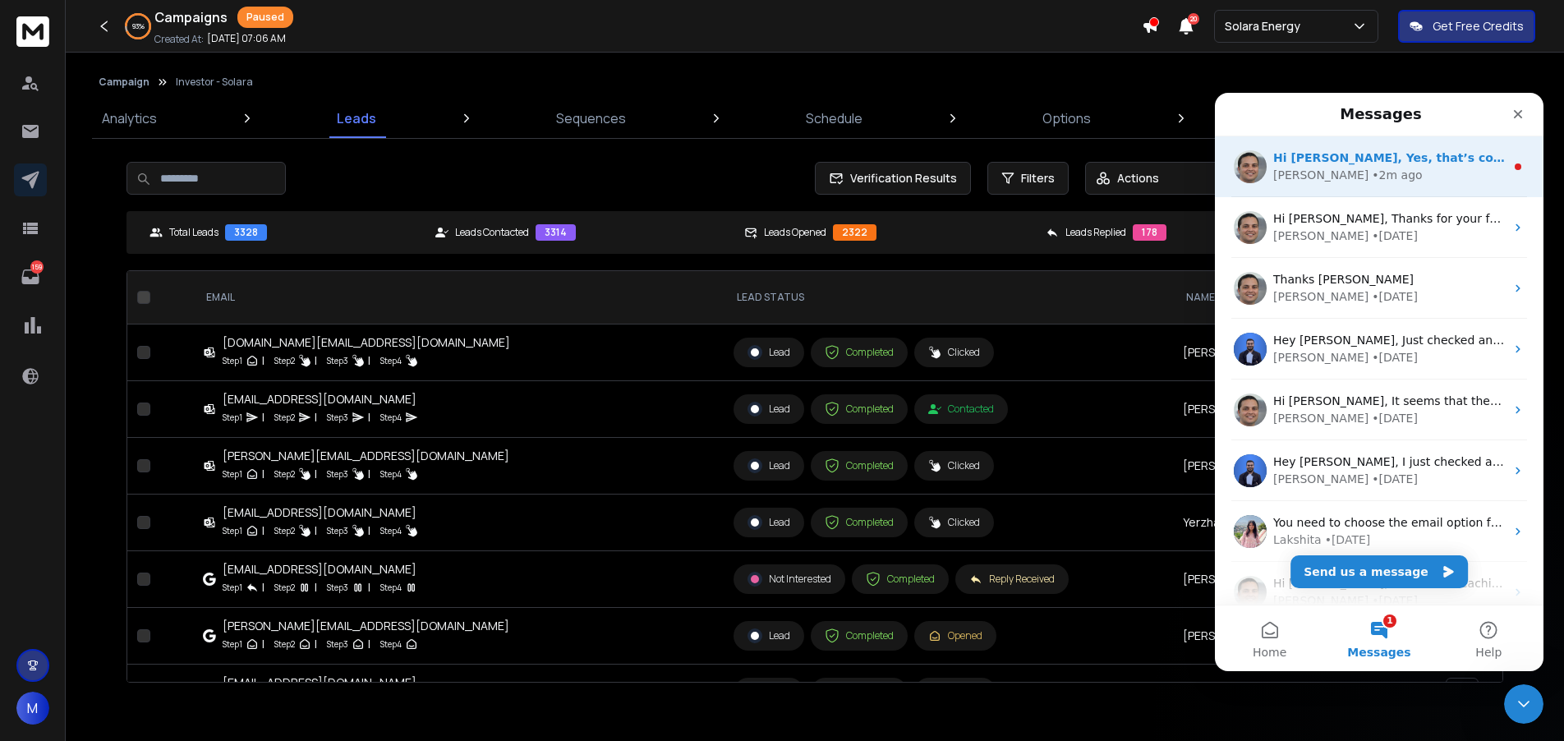 Image resolution: width=1564 pixels, height=741 pixels. I want to click on span: Messages, so click(163, 559).